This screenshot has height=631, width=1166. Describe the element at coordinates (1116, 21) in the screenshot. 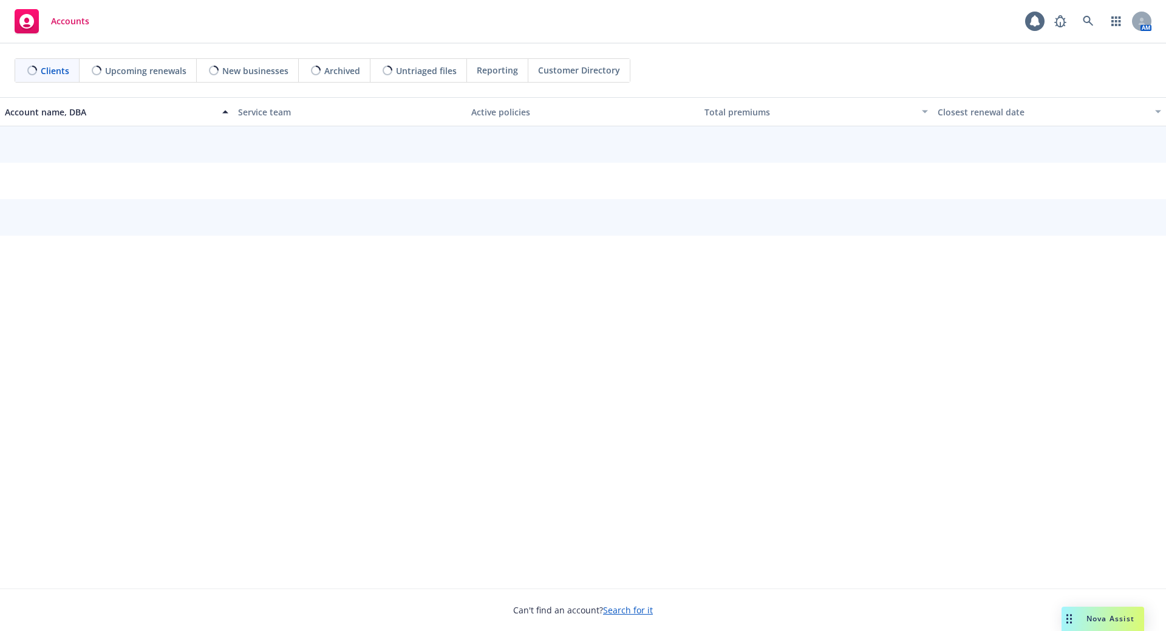

I see `a: Switch app` at that location.